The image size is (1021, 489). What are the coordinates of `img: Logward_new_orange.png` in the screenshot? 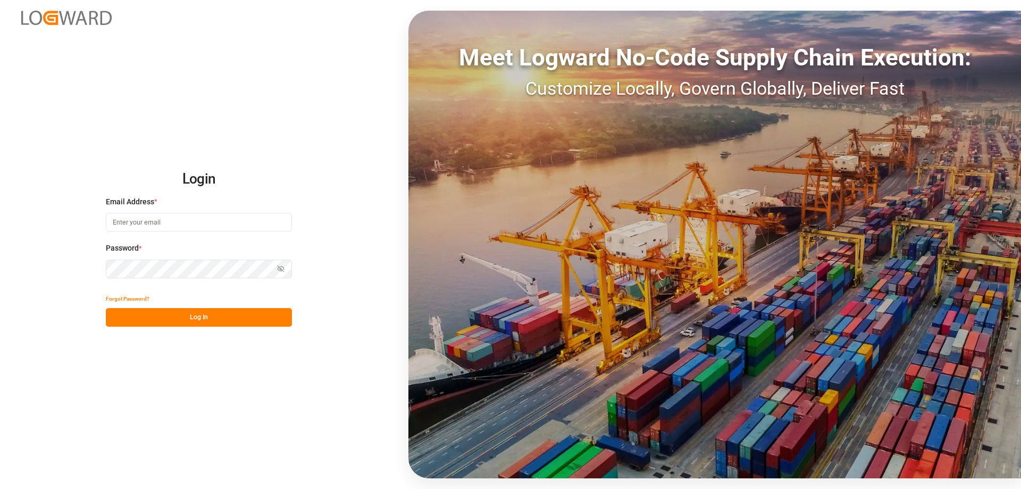 It's located at (66, 18).